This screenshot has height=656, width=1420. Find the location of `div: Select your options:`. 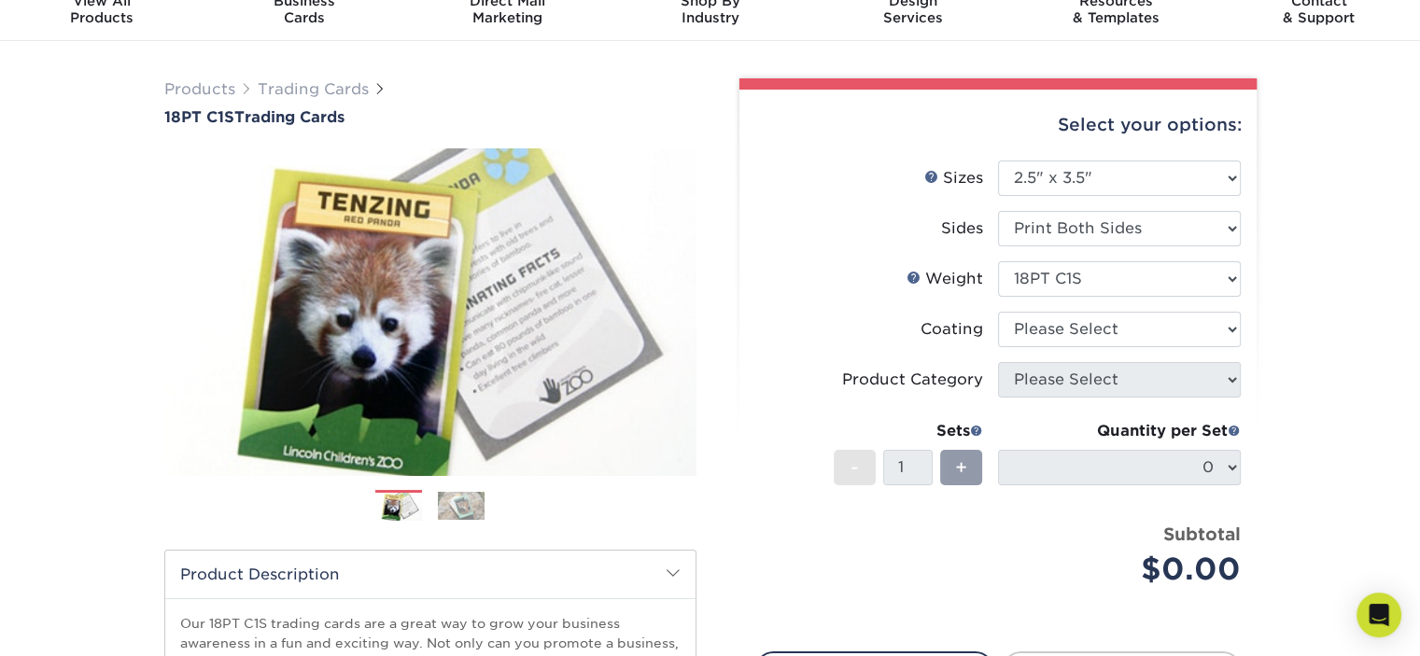

div: Select your options: is located at coordinates (998, 125).